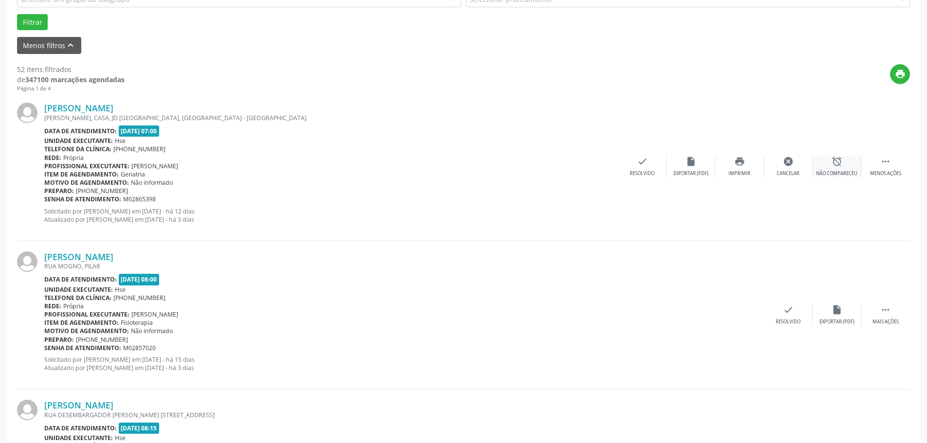 Image resolution: width=927 pixels, height=443 pixels. What do you see at coordinates (71, 79) in the screenshot?
I see `div: de` at bounding box center [71, 79].